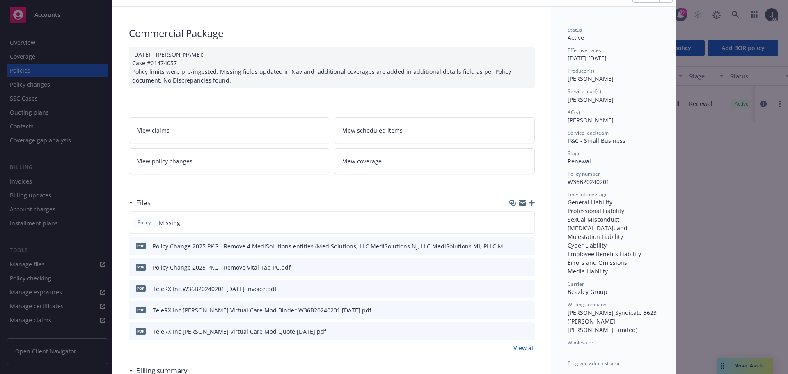 Image resolution: width=788 pixels, height=374 pixels. I want to click on a: View coverage, so click(434, 161).